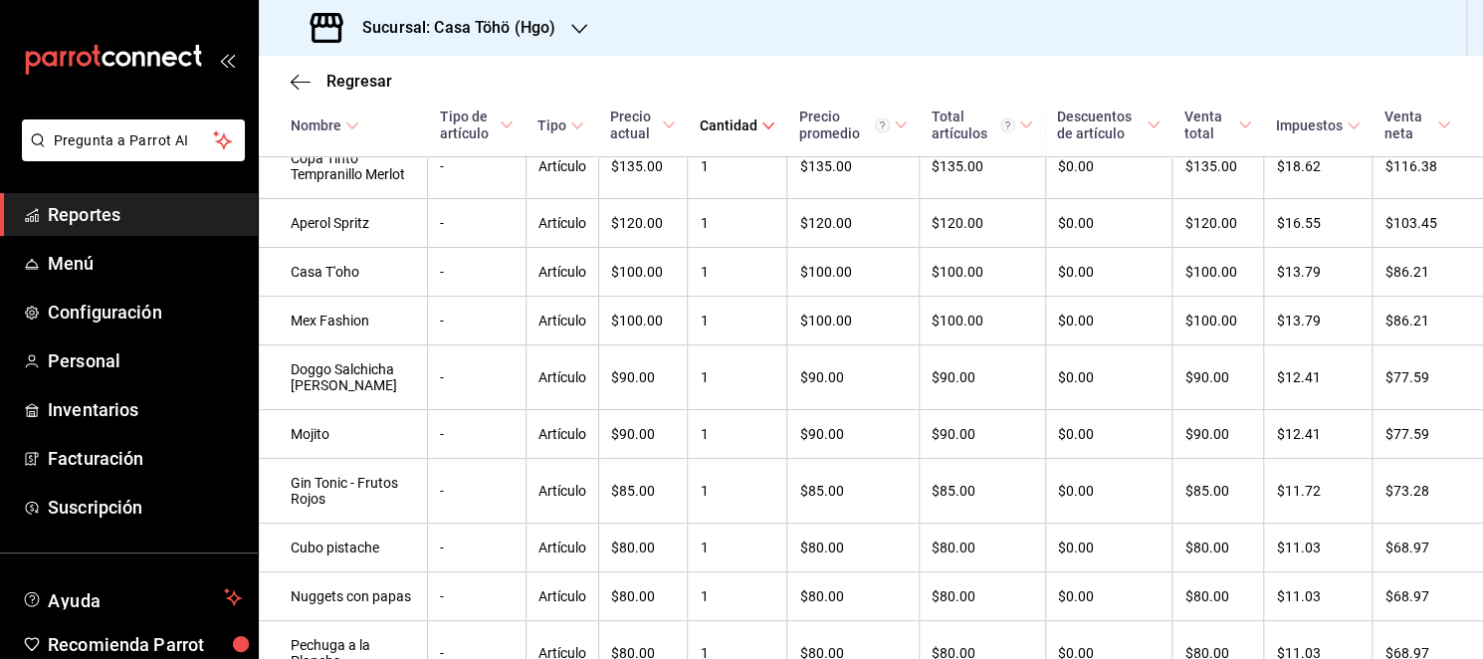 Image resolution: width=1483 pixels, height=659 pixels. Describe the element at coordinates (738, 125) in the screenshot. I see `span: Cantidad` at that location.